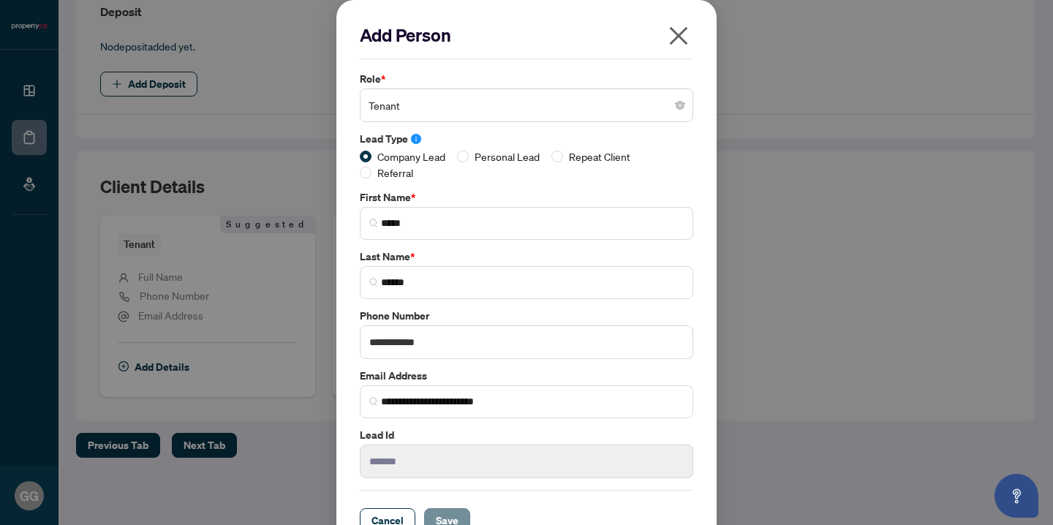 The width and height of the screenshot is (1053, 525). What do you see at coordinates (526, 79) in the screenshot?
I see `label: Role` at bounding box center [526, 79].